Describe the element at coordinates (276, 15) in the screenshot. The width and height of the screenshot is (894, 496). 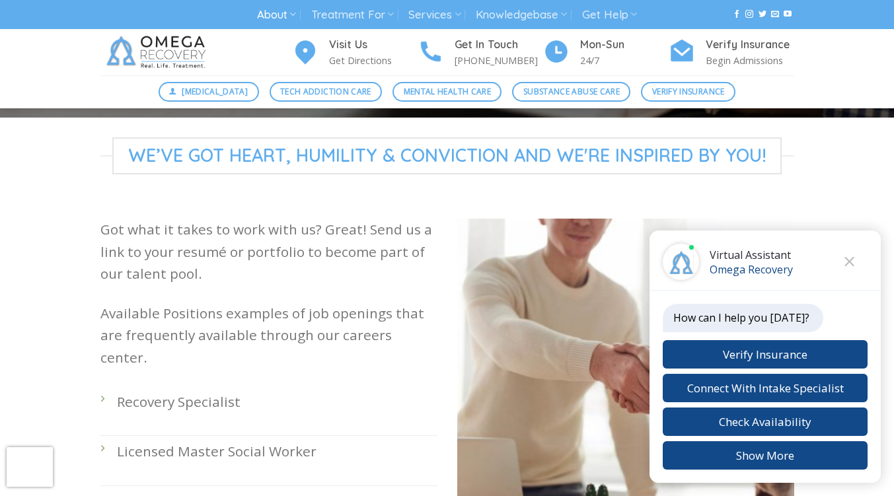
I see `a: About` at that location.